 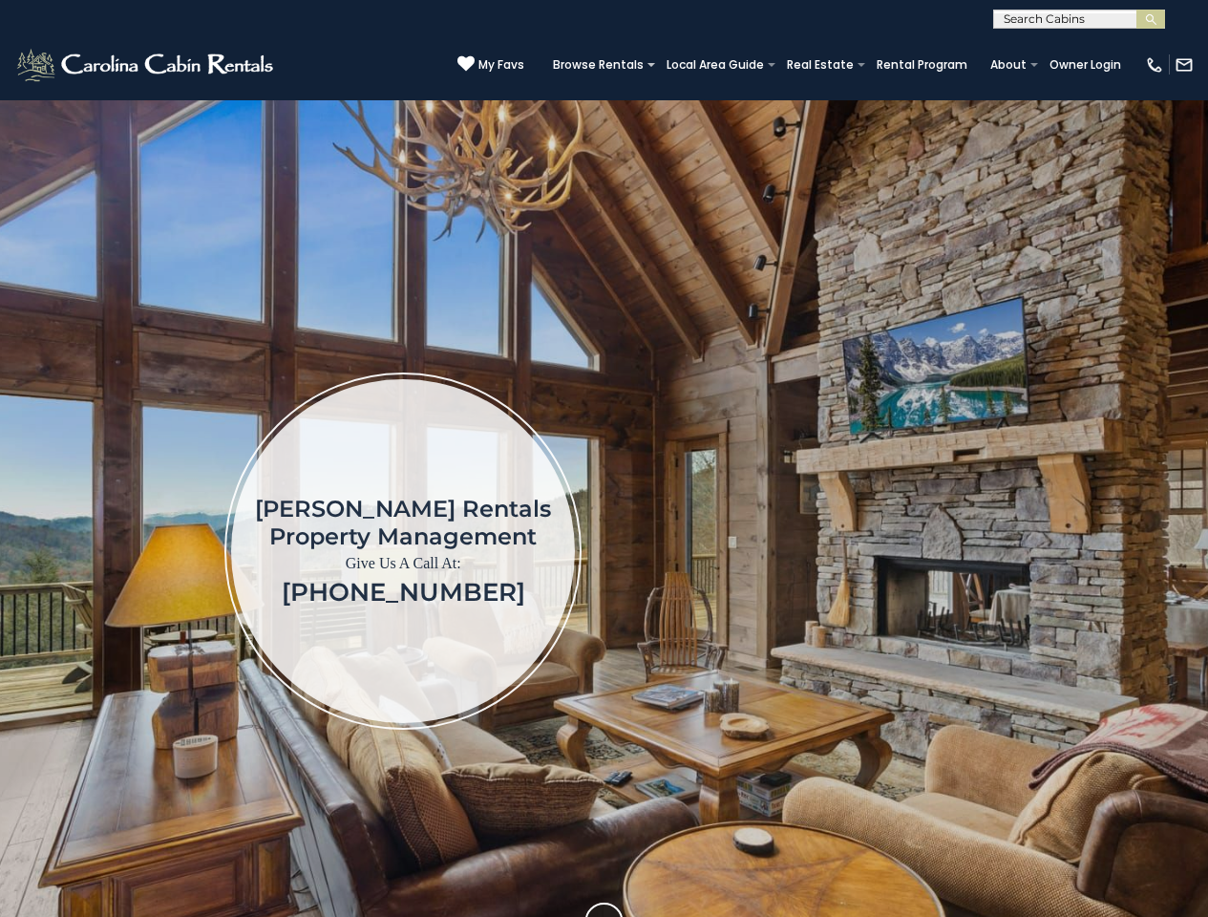 I want to click on a: Real Estate, so click(x=820, y=65).